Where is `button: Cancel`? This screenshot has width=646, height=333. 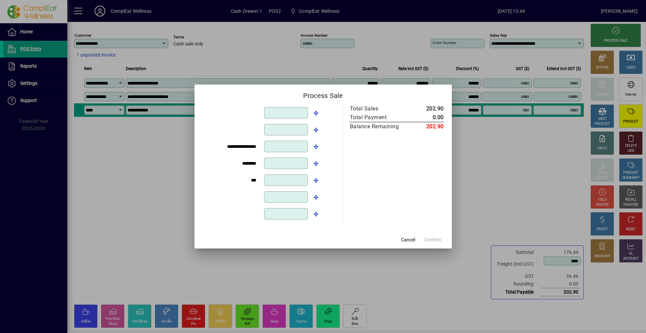
button: Cancel is located at coordinates (408, 240).